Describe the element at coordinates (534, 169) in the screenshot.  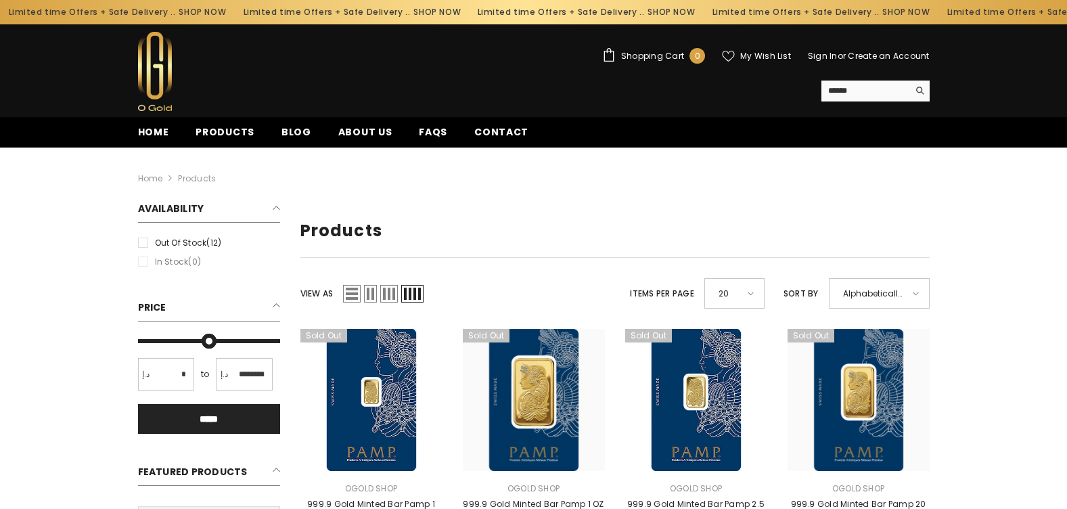
I see `nav: breadcrumbs` at that location.